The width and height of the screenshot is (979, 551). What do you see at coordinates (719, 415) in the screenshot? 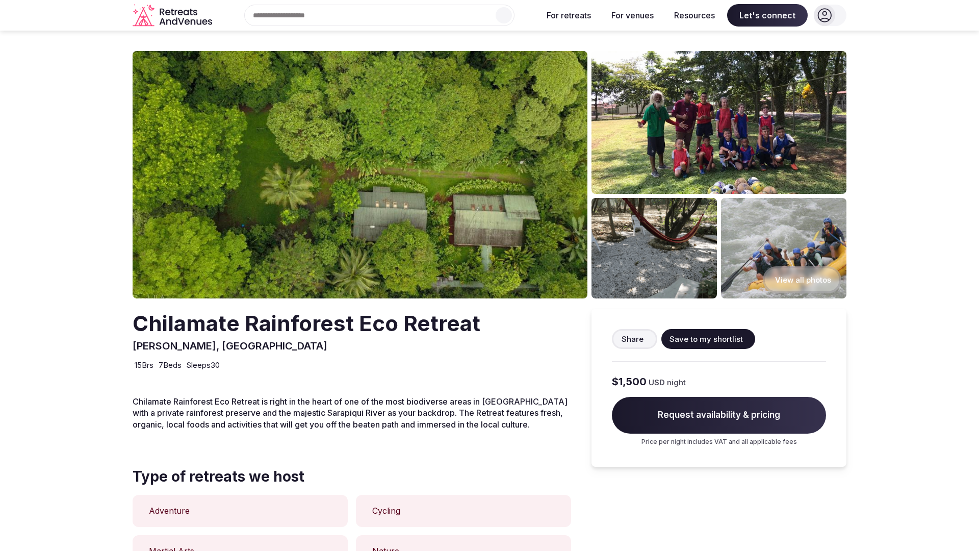
I see `span: Request availability & pricing` at bounding box center [719, 415].